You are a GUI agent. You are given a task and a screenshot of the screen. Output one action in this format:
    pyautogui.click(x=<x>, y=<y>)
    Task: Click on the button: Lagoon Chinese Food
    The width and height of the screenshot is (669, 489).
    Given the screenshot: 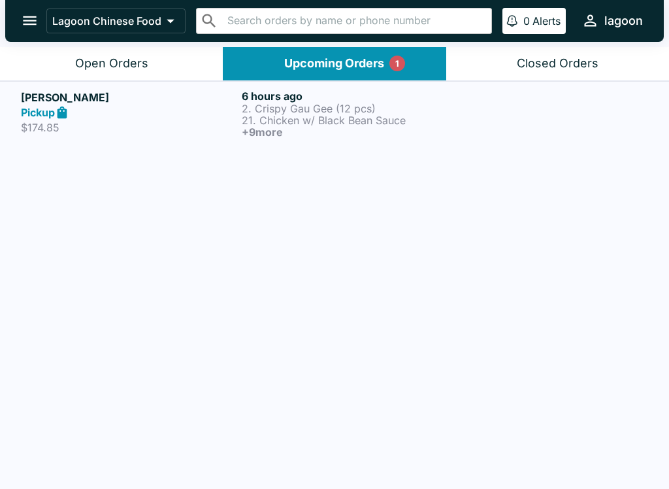 What is the action you would take?
    pyautogui.click(x=116, y=21)
    